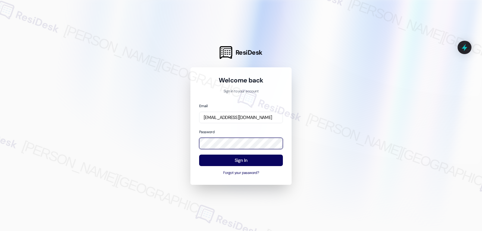 This screenshot has height=231, width=482. Describe the element at coordinates (241, 91) in the screenshot. I see `p: Sign in to your account` at that location.